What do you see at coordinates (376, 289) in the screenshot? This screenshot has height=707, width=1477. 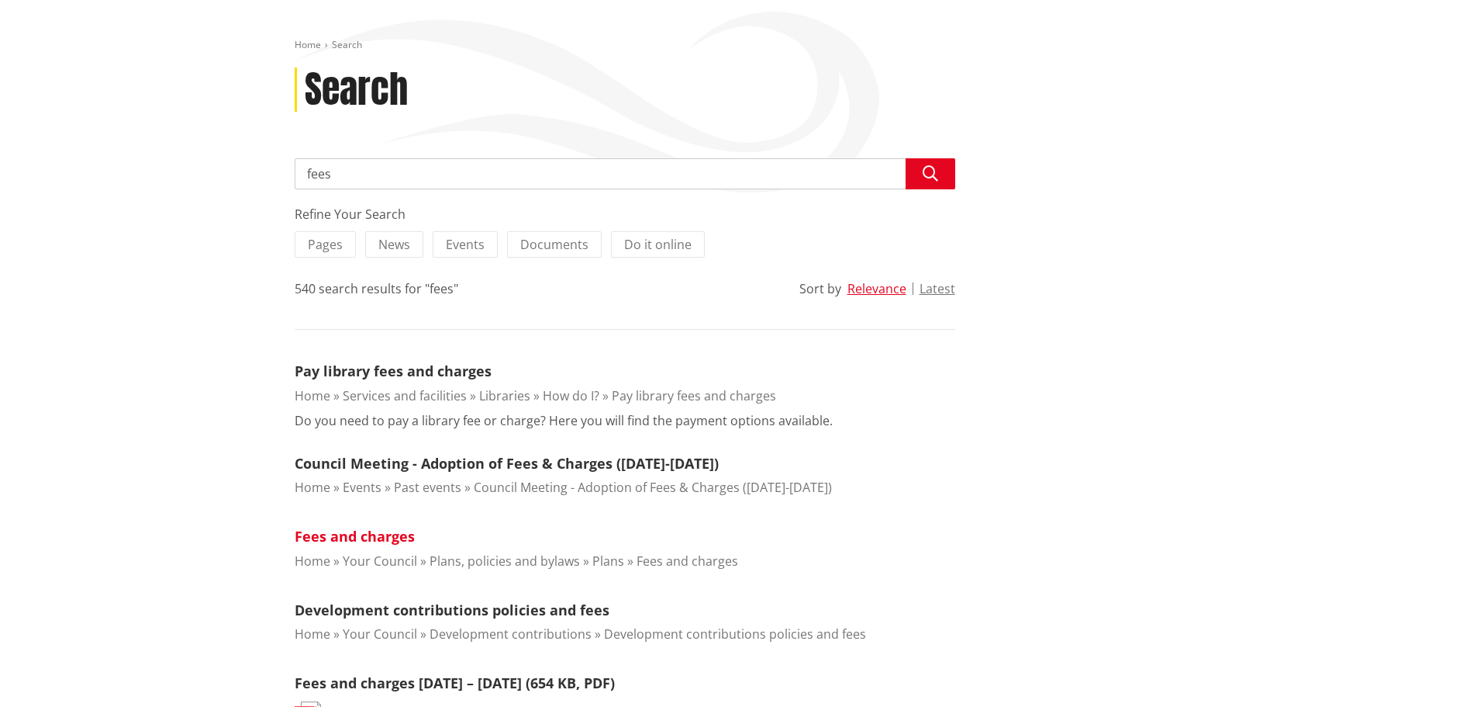 I see `div: 540 search results for "fees"` at bounding box center [376, 289].